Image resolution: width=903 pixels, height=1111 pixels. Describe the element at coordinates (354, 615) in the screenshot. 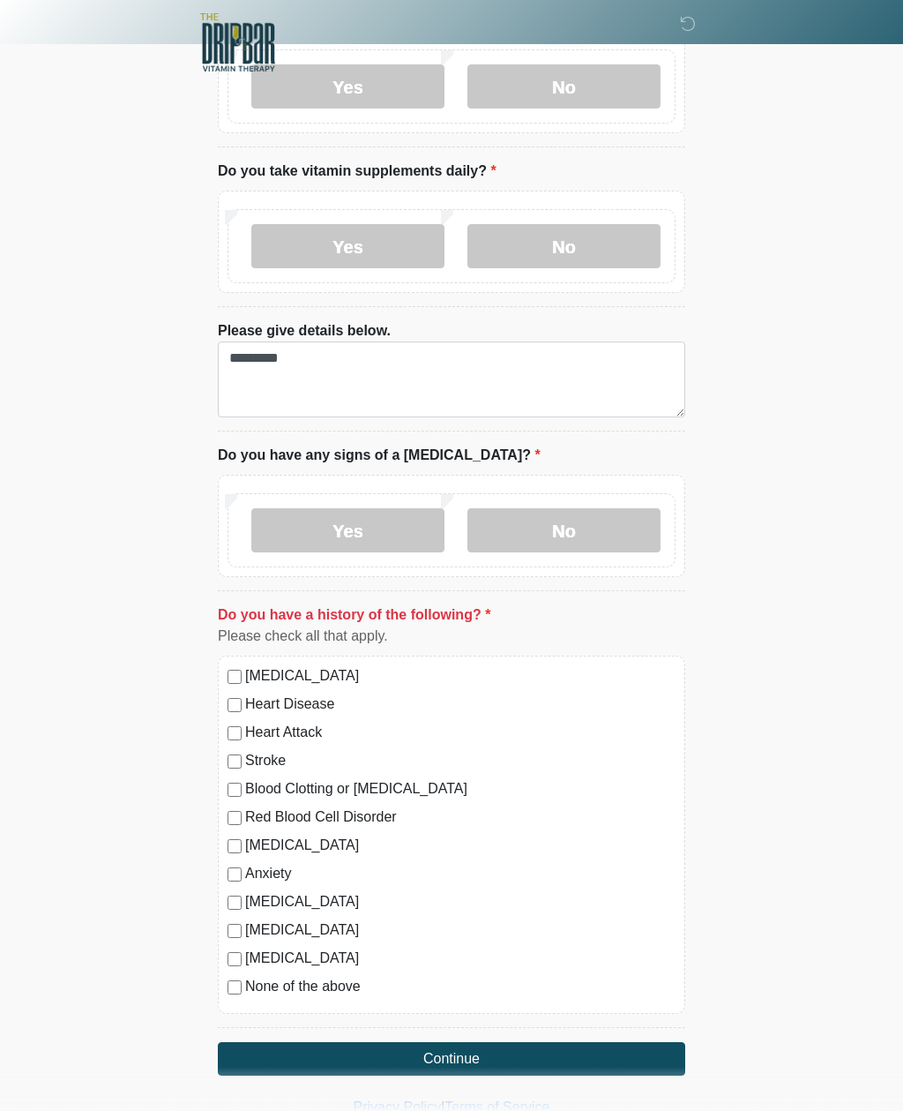

I see `label: Do you have a history of the following?` at that location.